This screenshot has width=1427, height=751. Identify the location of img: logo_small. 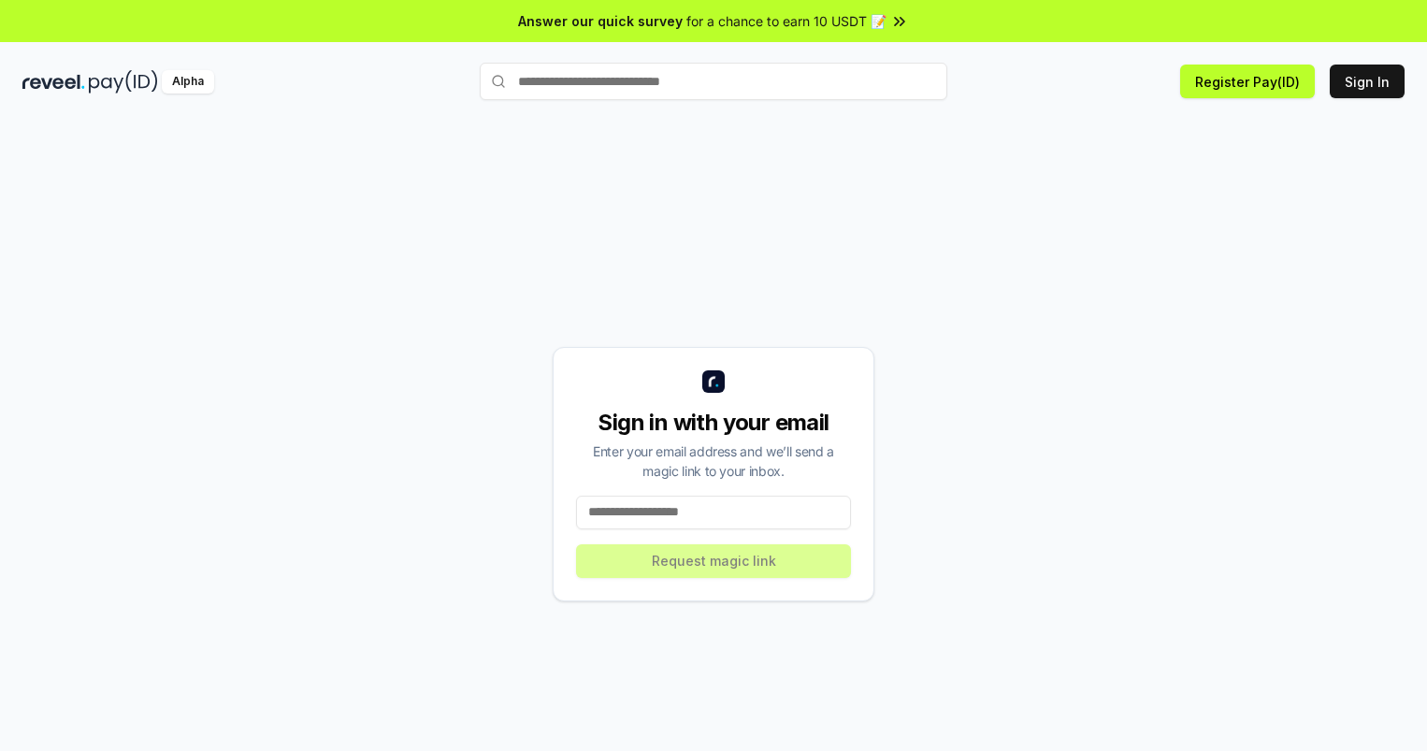
(713, 381).